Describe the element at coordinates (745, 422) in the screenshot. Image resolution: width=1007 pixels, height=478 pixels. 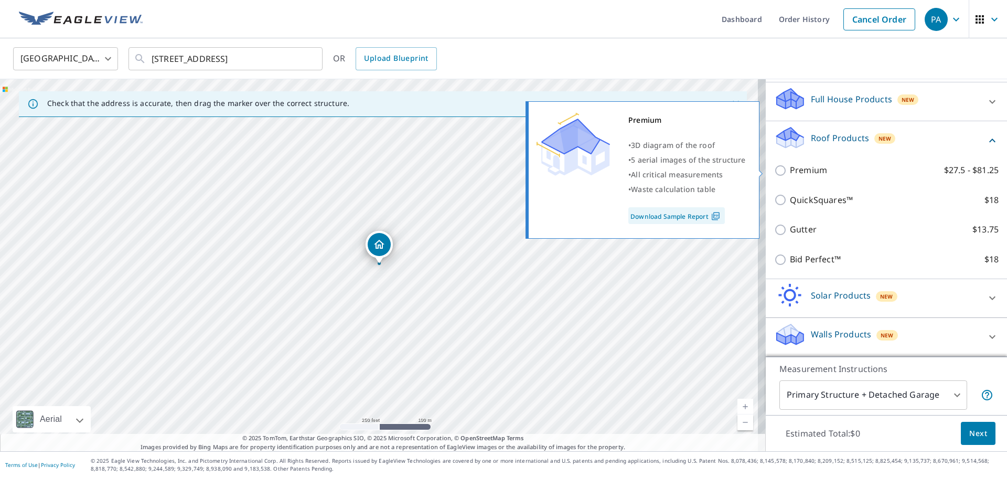
I see `a: Current Level 17, Zoom Out` at that location.